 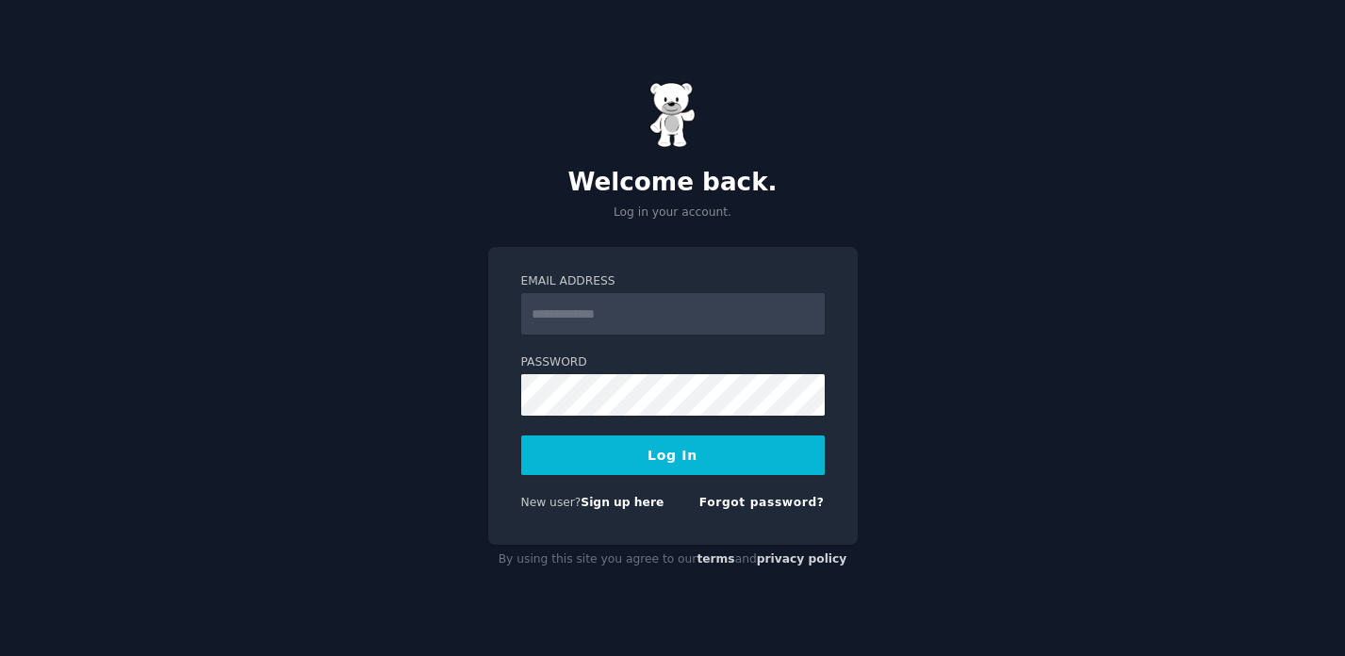 What do you see at coordinates (673, 115) in the screenshot?
I see `img: Gummy Bear` at bounding box center [673, 115].